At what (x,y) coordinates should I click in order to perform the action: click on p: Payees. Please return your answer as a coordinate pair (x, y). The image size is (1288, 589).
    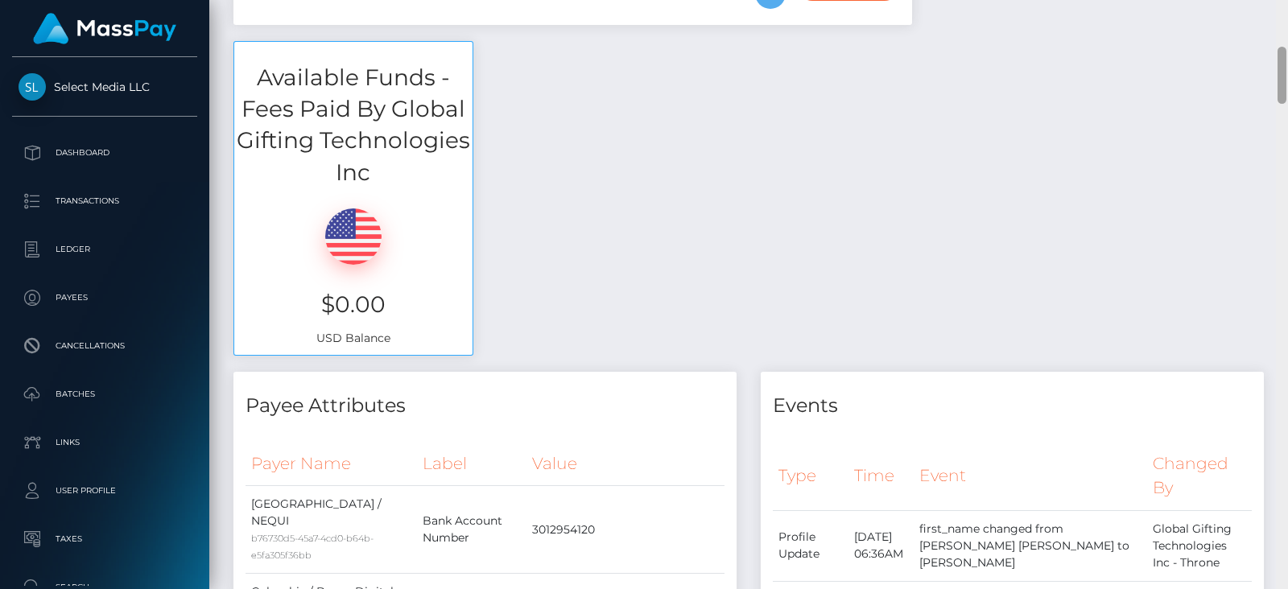
    Looking at the image, I should click on (105, 298).